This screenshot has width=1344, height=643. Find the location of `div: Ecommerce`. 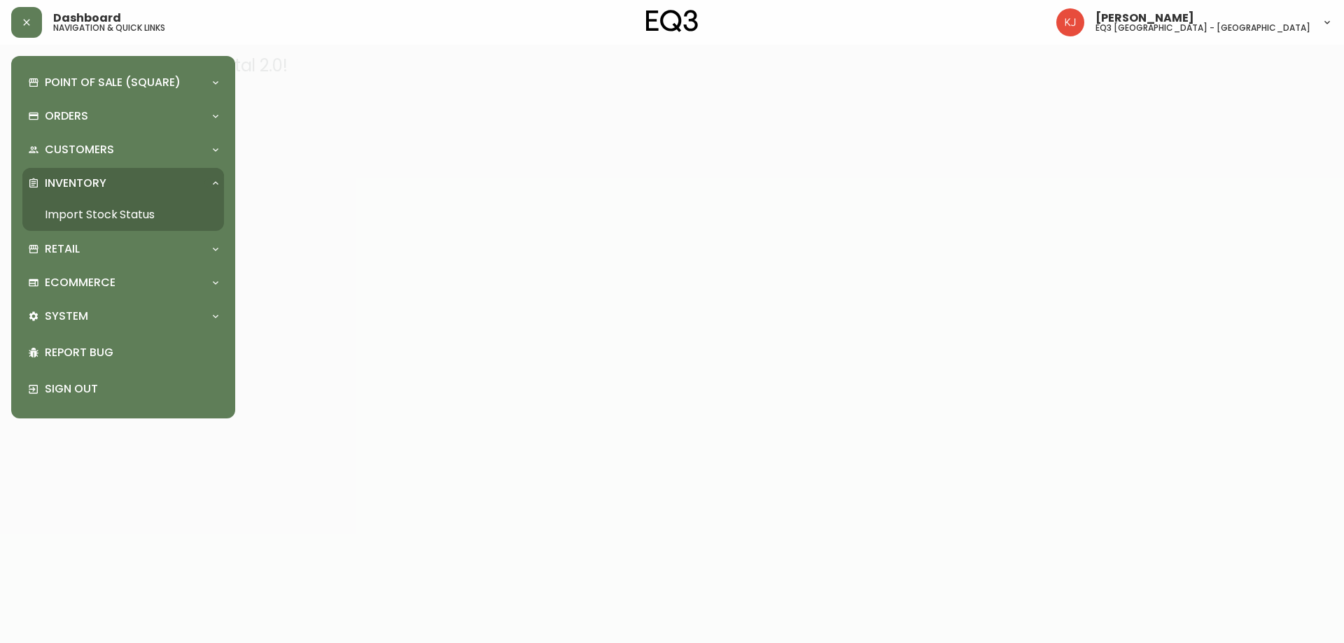

div: Ecommerce is located at coordinates (123, 283).